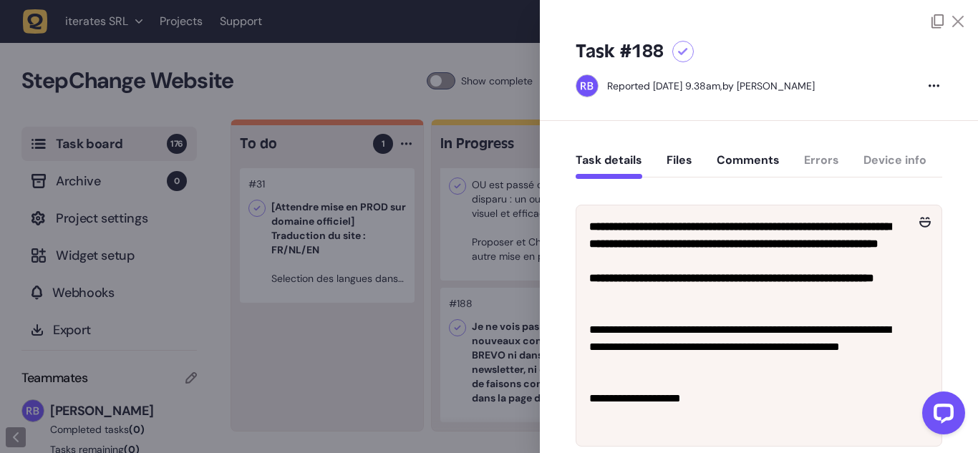  Describe the element at coordinates (679, 166) in the screenshot. I see `button: Files` at that location.